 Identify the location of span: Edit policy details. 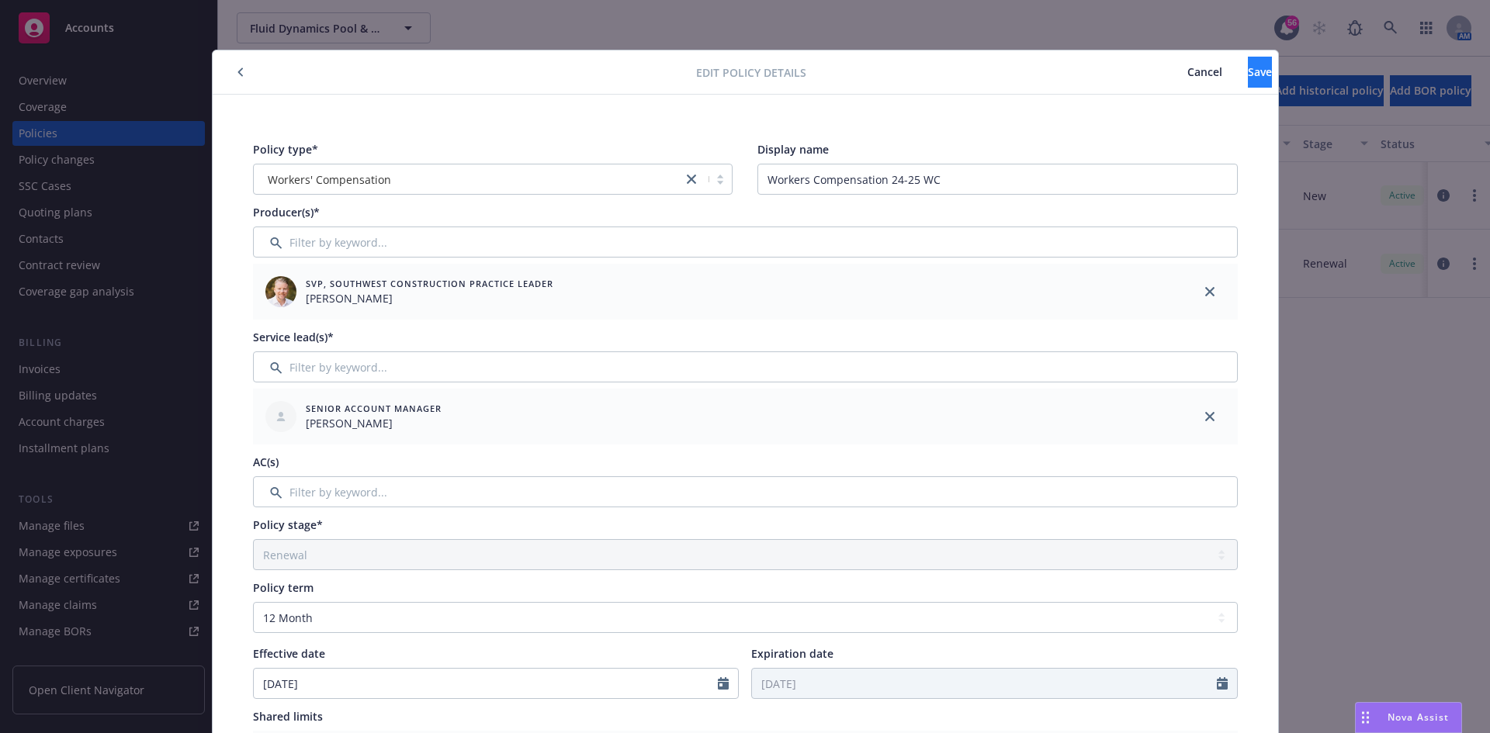
(751, 72).